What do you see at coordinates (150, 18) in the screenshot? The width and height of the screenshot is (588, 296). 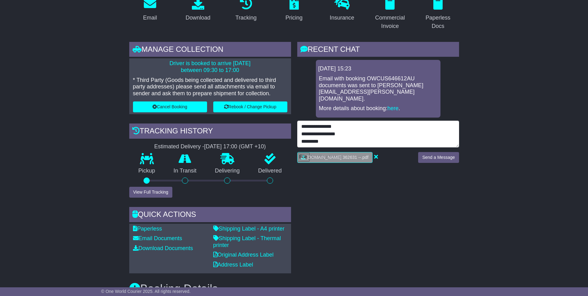 I see `div: Email` at bounding box center [150, 18].